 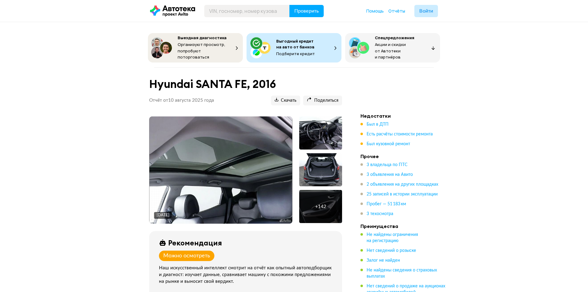 What do you see at coordinates (402, 194) in the screenshot?
I see `span: 25 записей в истории эксплуатации` at bounding box center [402, 194].